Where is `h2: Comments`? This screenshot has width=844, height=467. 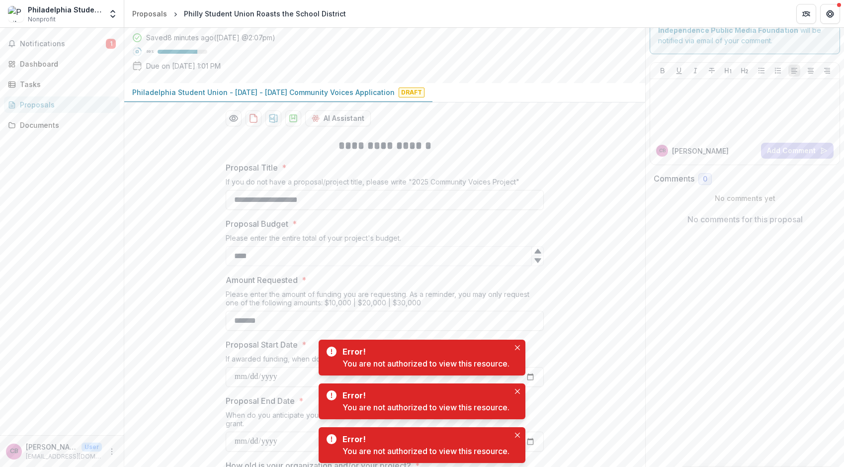 h2: Comments is located at coordinates (674, 178).